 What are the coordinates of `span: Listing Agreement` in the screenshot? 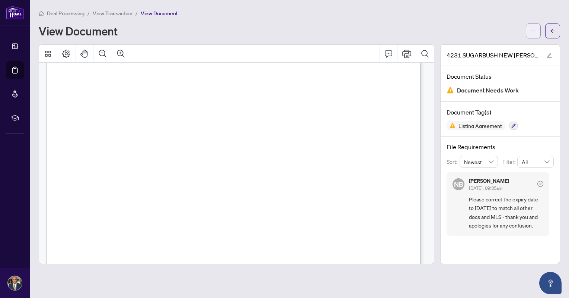 It's located at (480, 125).